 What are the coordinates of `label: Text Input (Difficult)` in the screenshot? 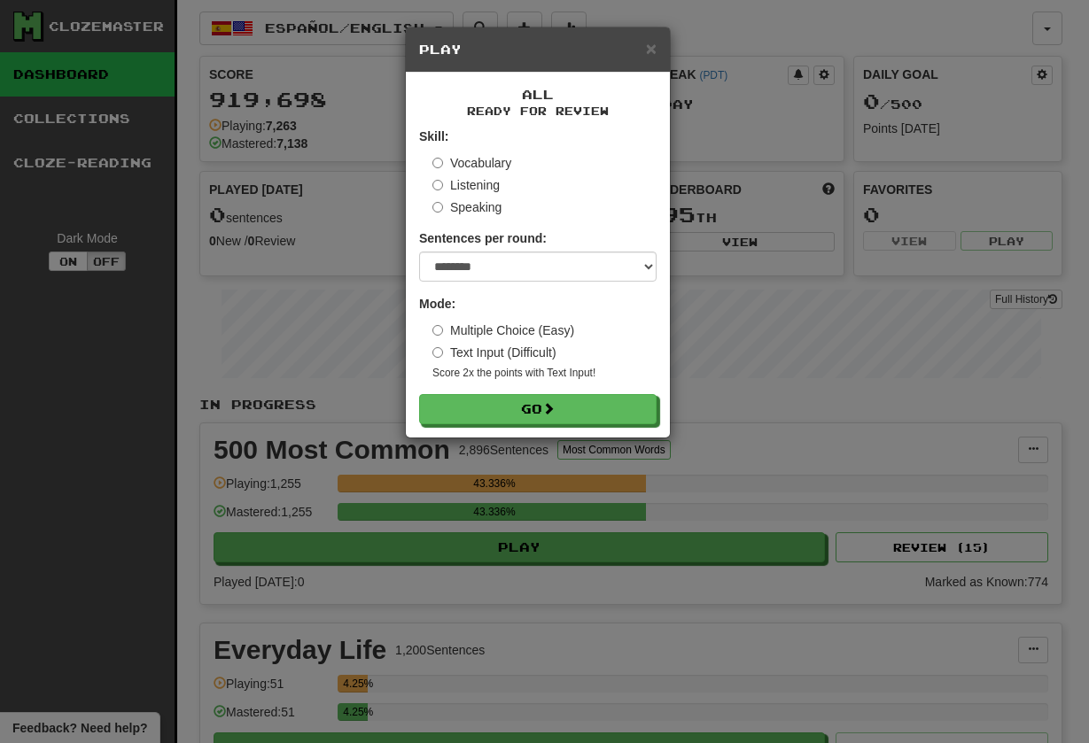 It's located at (494, 353).